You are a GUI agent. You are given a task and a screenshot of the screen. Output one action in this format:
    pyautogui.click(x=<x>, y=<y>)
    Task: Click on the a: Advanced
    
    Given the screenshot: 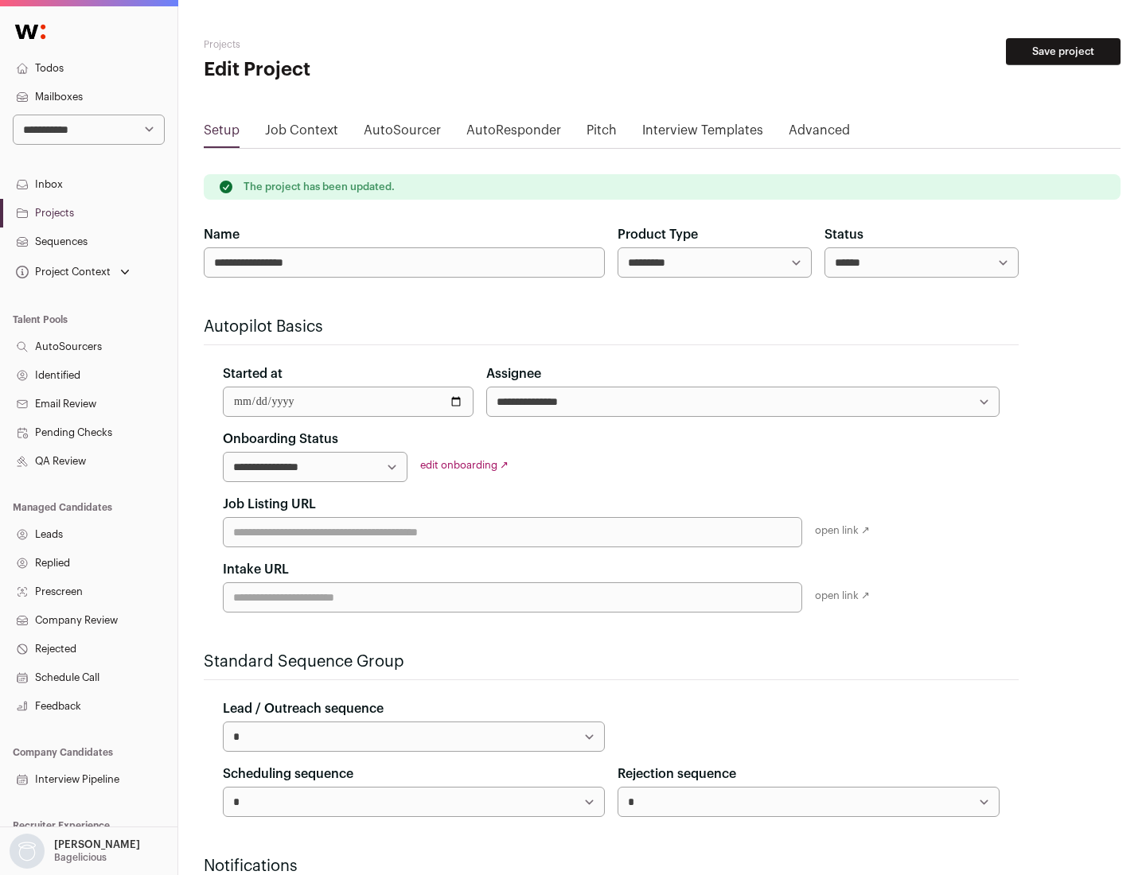 What is the action you would take?
    pyautogui.click(x=819, y=134)
    